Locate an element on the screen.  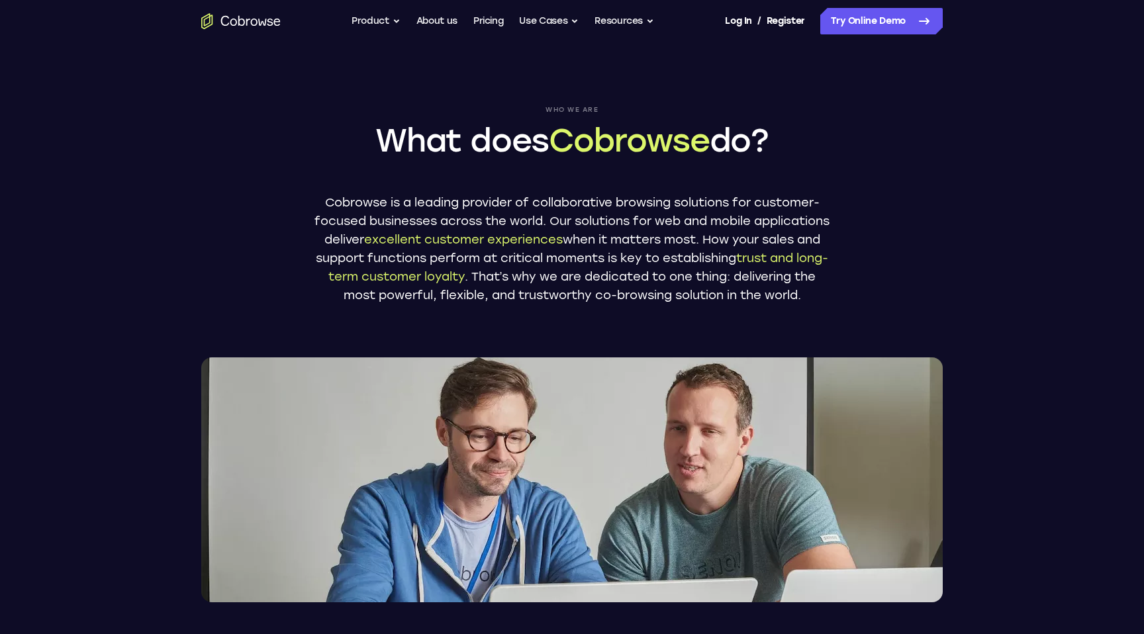
span: Who we are is located at coordinates (572, 110).